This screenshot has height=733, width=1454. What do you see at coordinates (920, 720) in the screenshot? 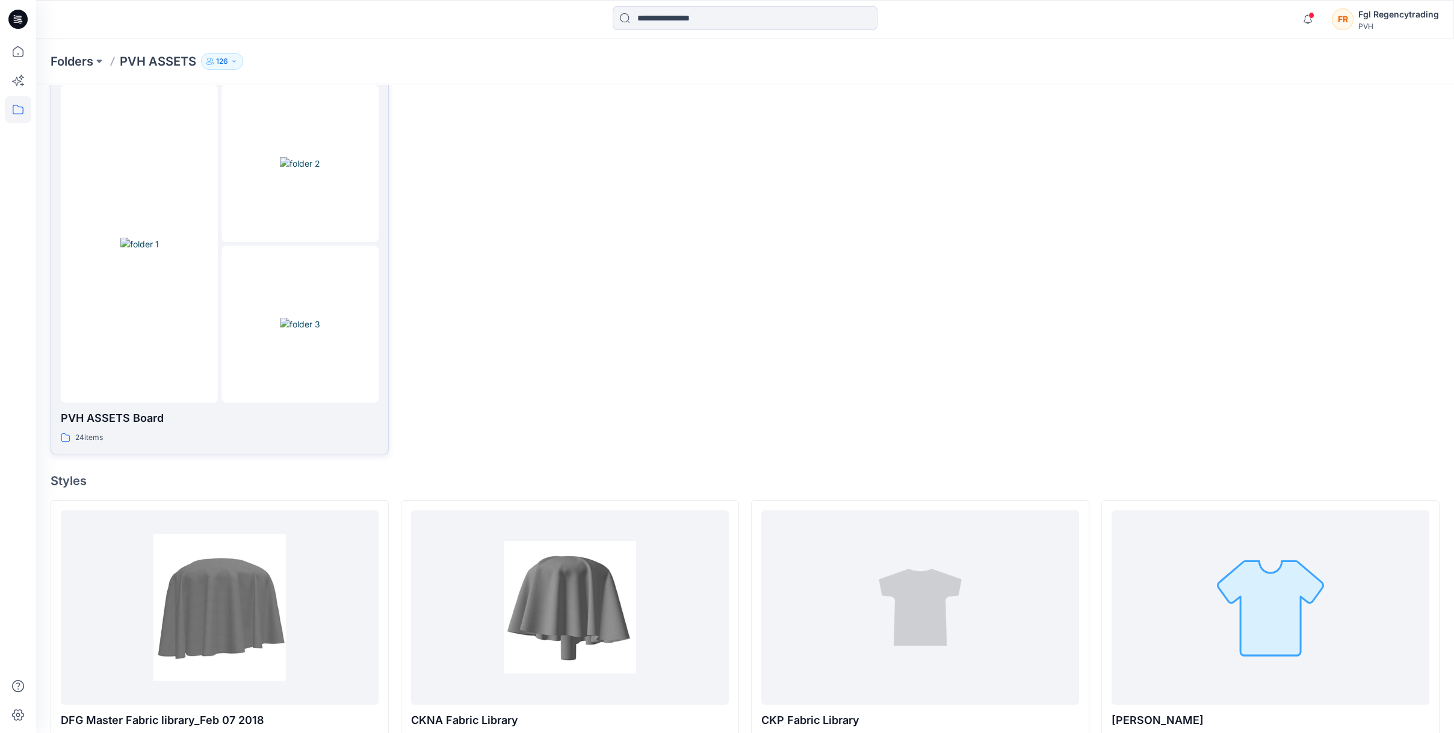
I see `p: CKP Fabric Library` at bounding box center [920, 720].